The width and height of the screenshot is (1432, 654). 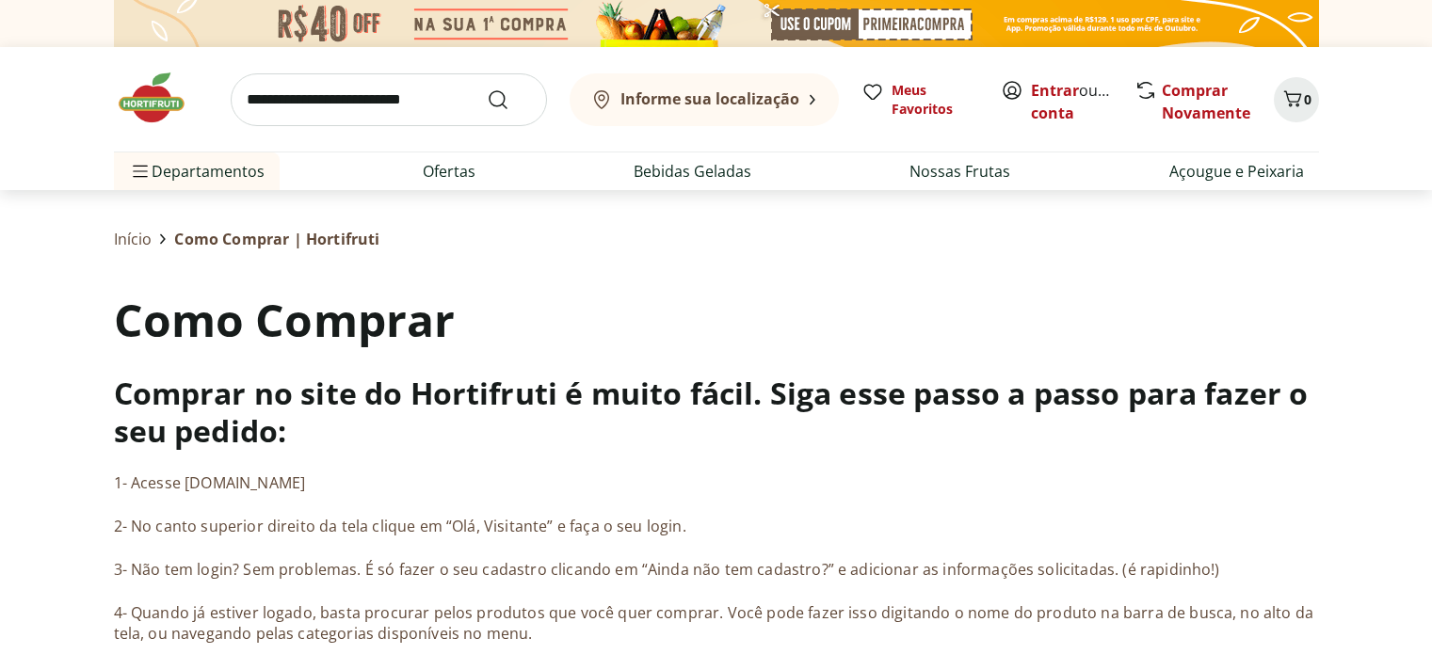 What do you see at coordinates (716, 569) in the screenshot?
I see `p: 3- Não tem login? Sem problemas. É só fazer o seu cadastro clicando em “Ainda não tem cadastro?” ...` at bounding box center [716, 569].